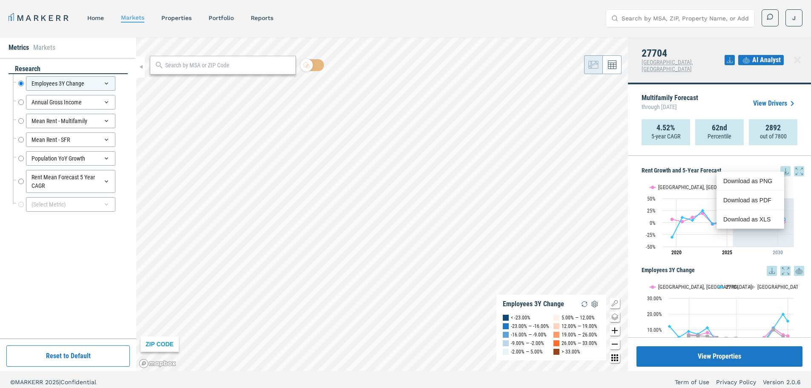  Describe the element at coordinates (71, 140) in the screenshot. I see `div: Mean Rent - SFR` at that location.